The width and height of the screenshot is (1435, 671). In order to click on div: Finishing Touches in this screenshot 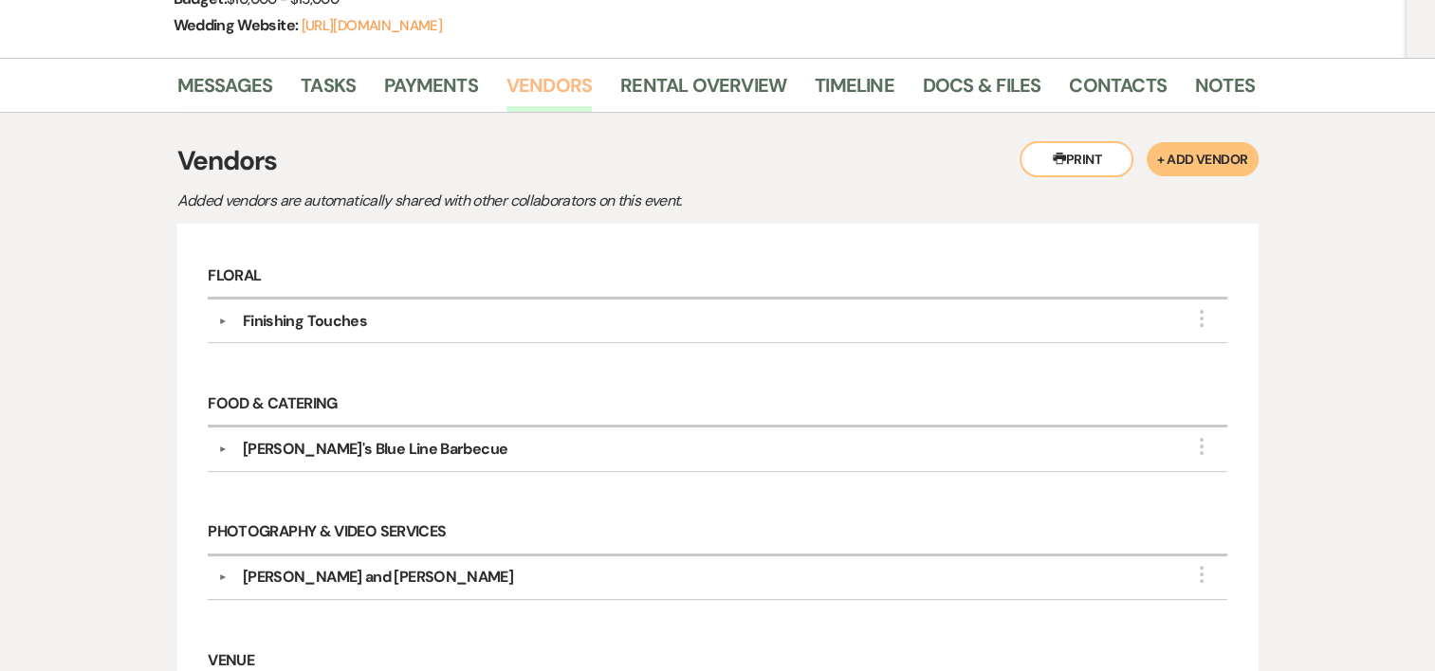, I will do `click(304, 321)`.